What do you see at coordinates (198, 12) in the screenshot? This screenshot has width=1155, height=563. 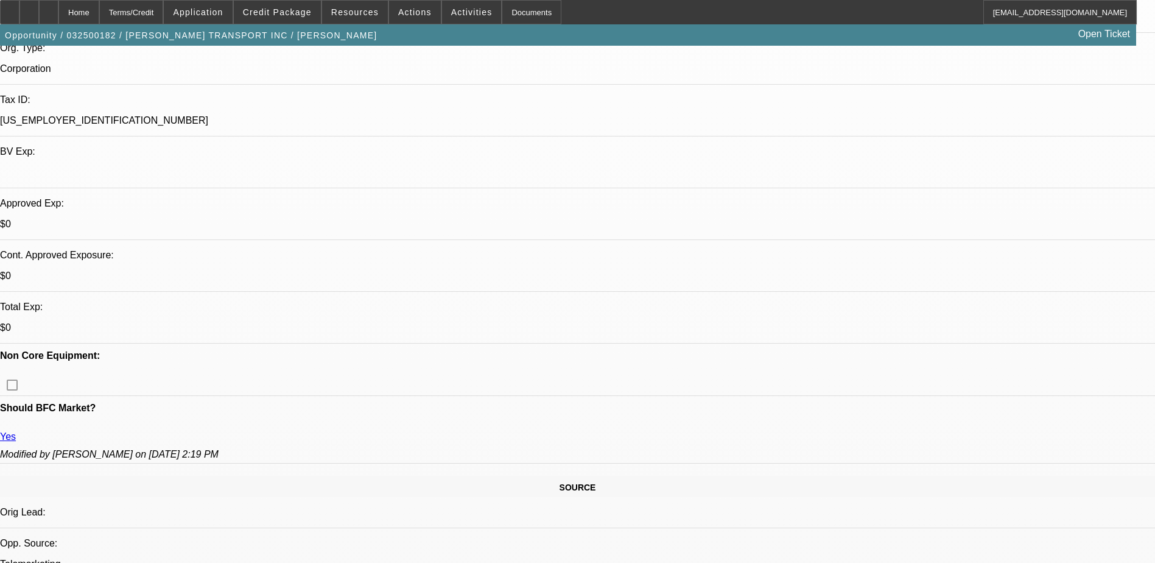 I see `span: Application` at bounding box center [198, 12].